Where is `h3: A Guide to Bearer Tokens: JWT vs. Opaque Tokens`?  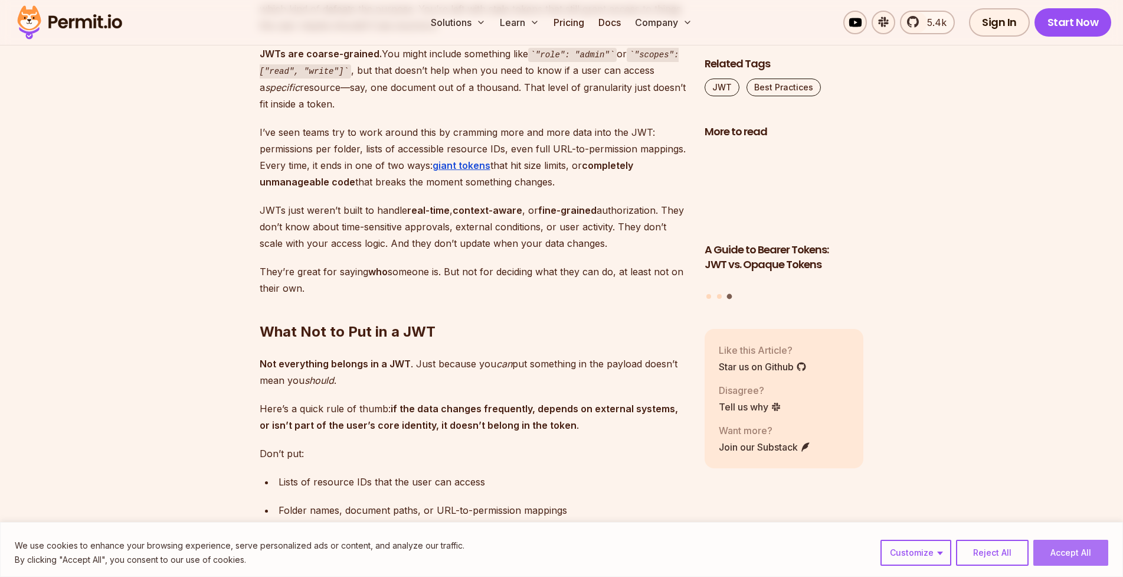 h3: A Guide to Bearer Tokens: JWT vs. Opaque Tokens is located at coordinates (785, 257).